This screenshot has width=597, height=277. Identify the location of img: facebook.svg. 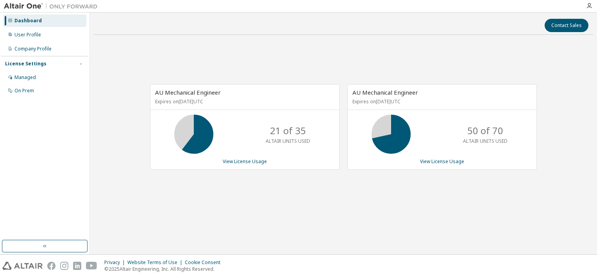
(51, 265).